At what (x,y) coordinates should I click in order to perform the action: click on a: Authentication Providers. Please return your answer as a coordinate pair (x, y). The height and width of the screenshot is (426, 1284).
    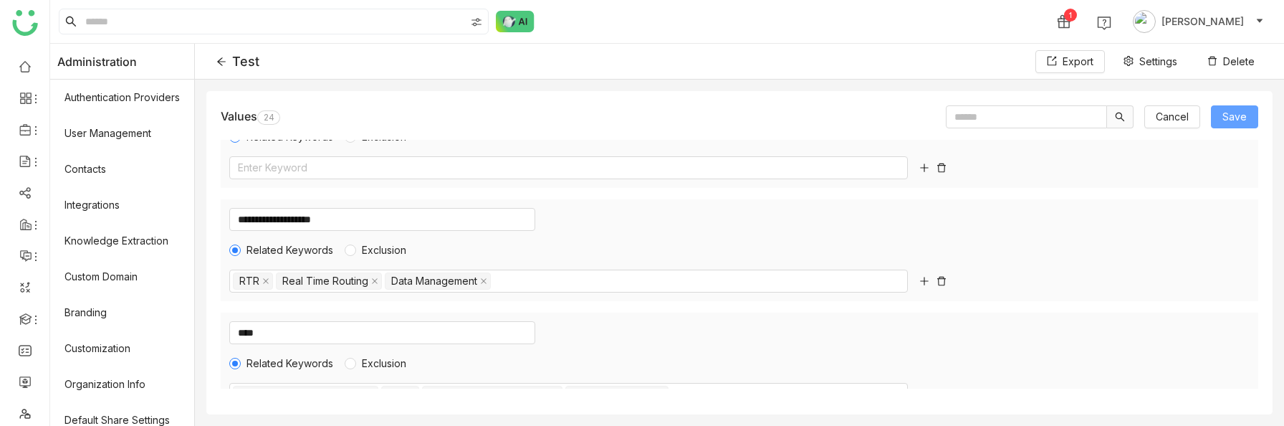
    Looking at the image, I should click on (122, 97).